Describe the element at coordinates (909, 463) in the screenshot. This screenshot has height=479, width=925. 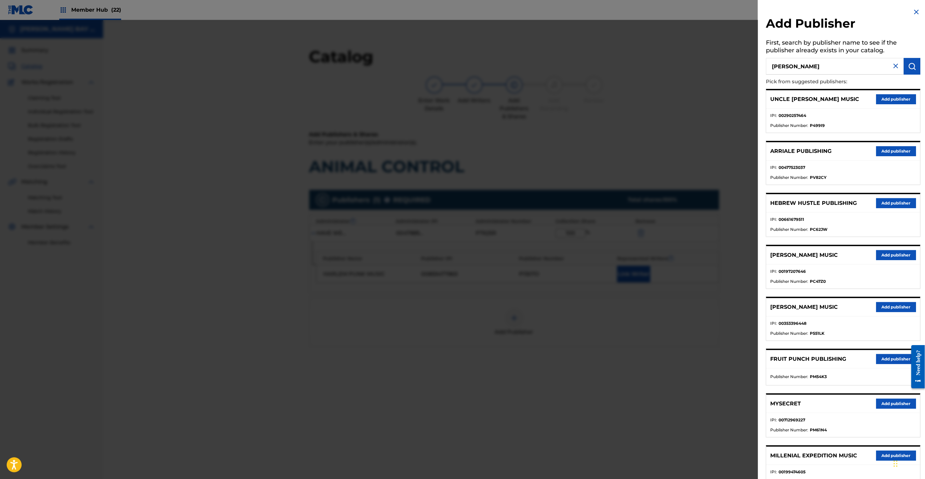
I see `div: Chat Widget` at that location.